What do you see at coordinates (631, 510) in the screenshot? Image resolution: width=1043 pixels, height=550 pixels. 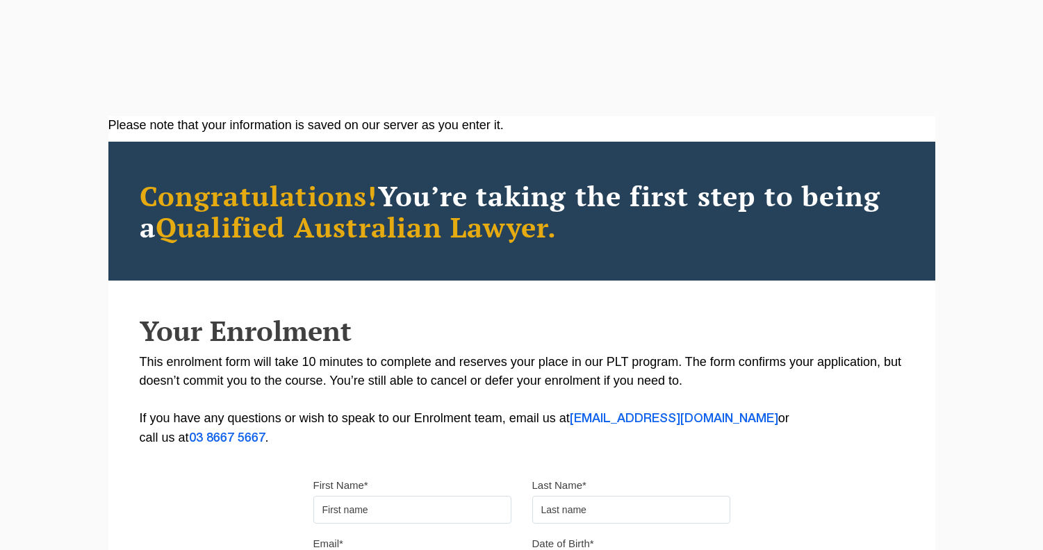 I see `input: Last name` at bounding box center [631, 510].